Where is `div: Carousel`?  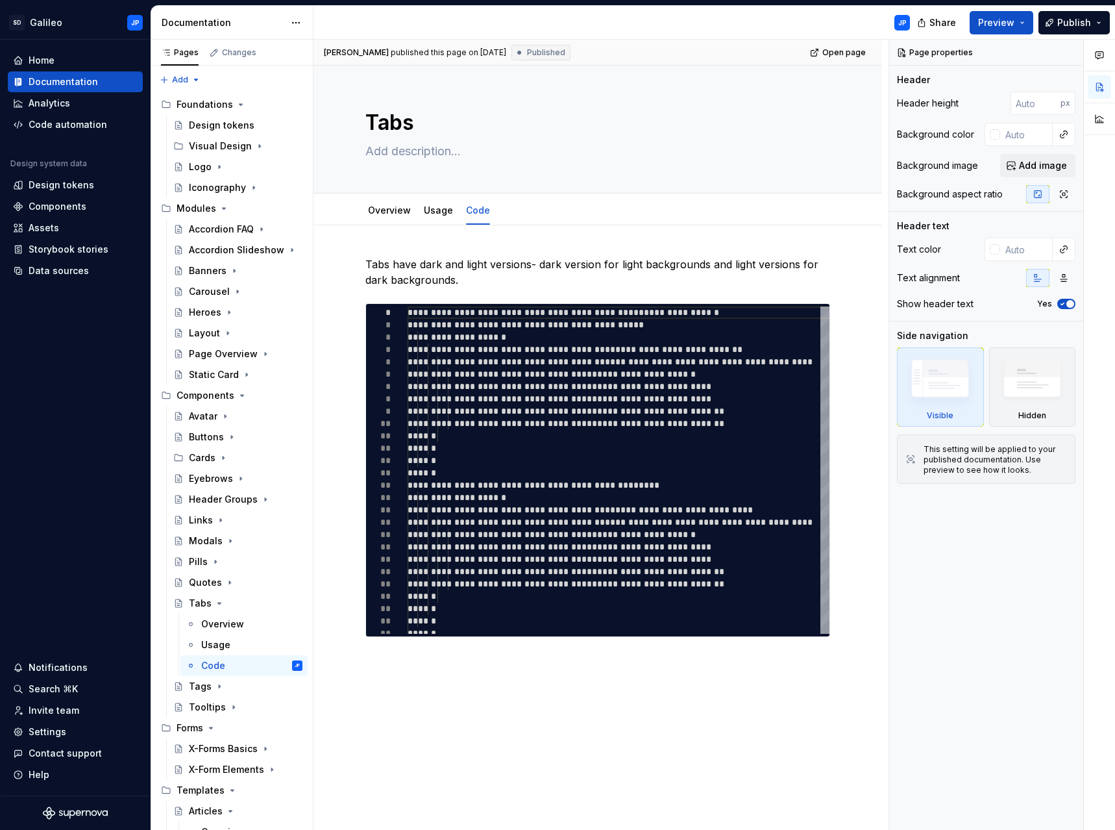 div: Carousel is located at coordinates (209, 291).